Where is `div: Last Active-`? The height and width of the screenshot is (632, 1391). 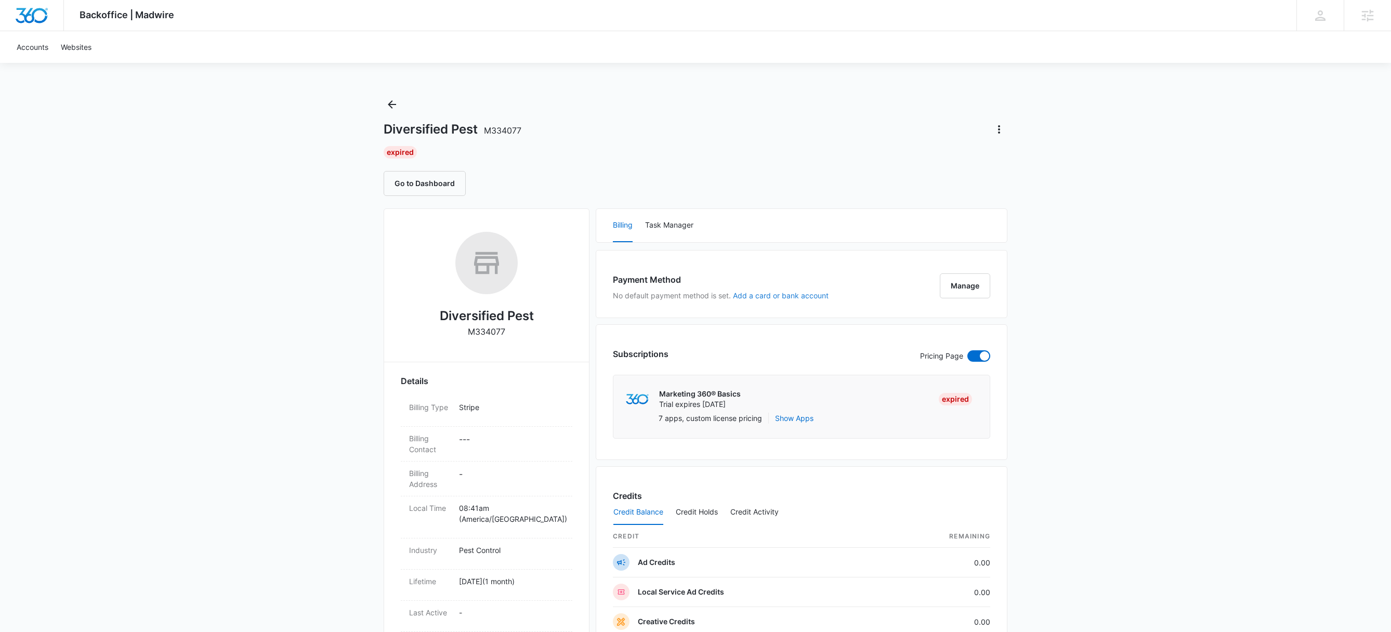 div: Last Active- is located at coordinates (486, 616).